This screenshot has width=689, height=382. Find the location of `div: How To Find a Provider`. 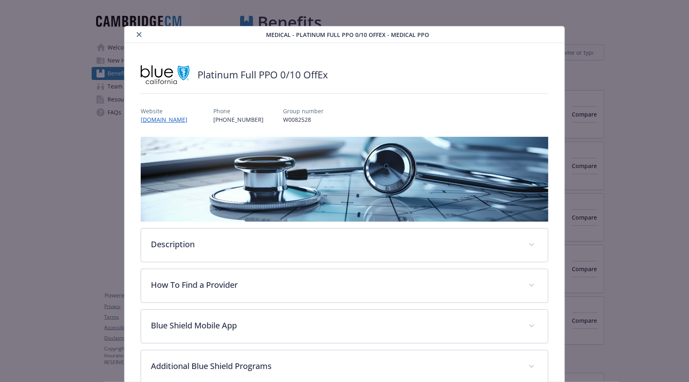

div: How To Find a Provider is located at coordinates (345, 286).